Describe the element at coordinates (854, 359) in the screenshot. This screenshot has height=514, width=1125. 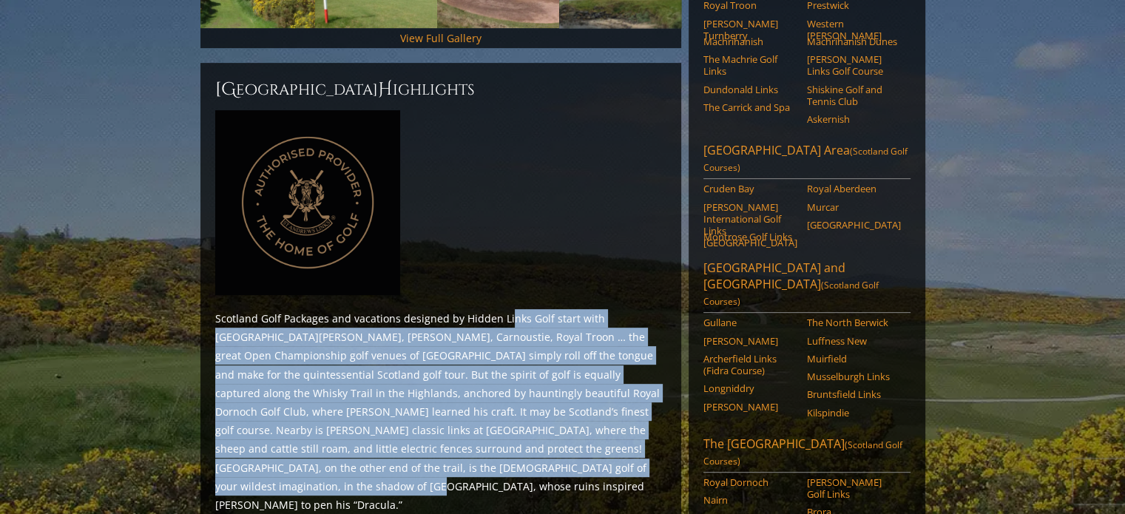
I see `a: Muirfield` at that location.